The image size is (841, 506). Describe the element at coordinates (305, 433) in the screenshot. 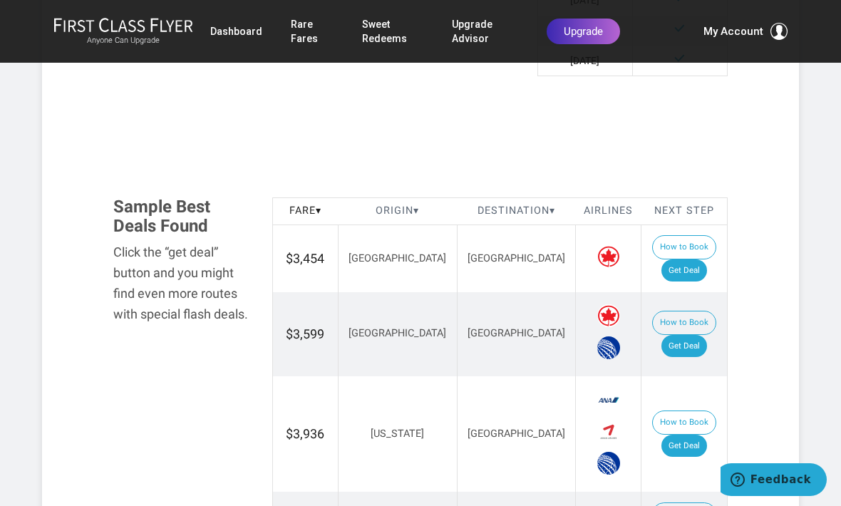

I see `span: $3,936` at that location.